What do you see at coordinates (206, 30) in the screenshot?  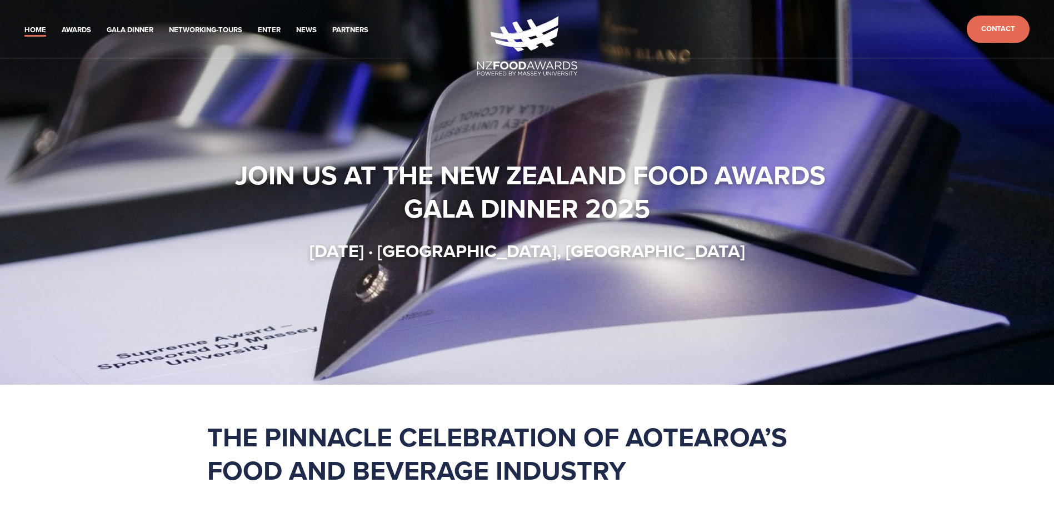 I see `a: Networking-Tours` at bounding box center [206, 30].